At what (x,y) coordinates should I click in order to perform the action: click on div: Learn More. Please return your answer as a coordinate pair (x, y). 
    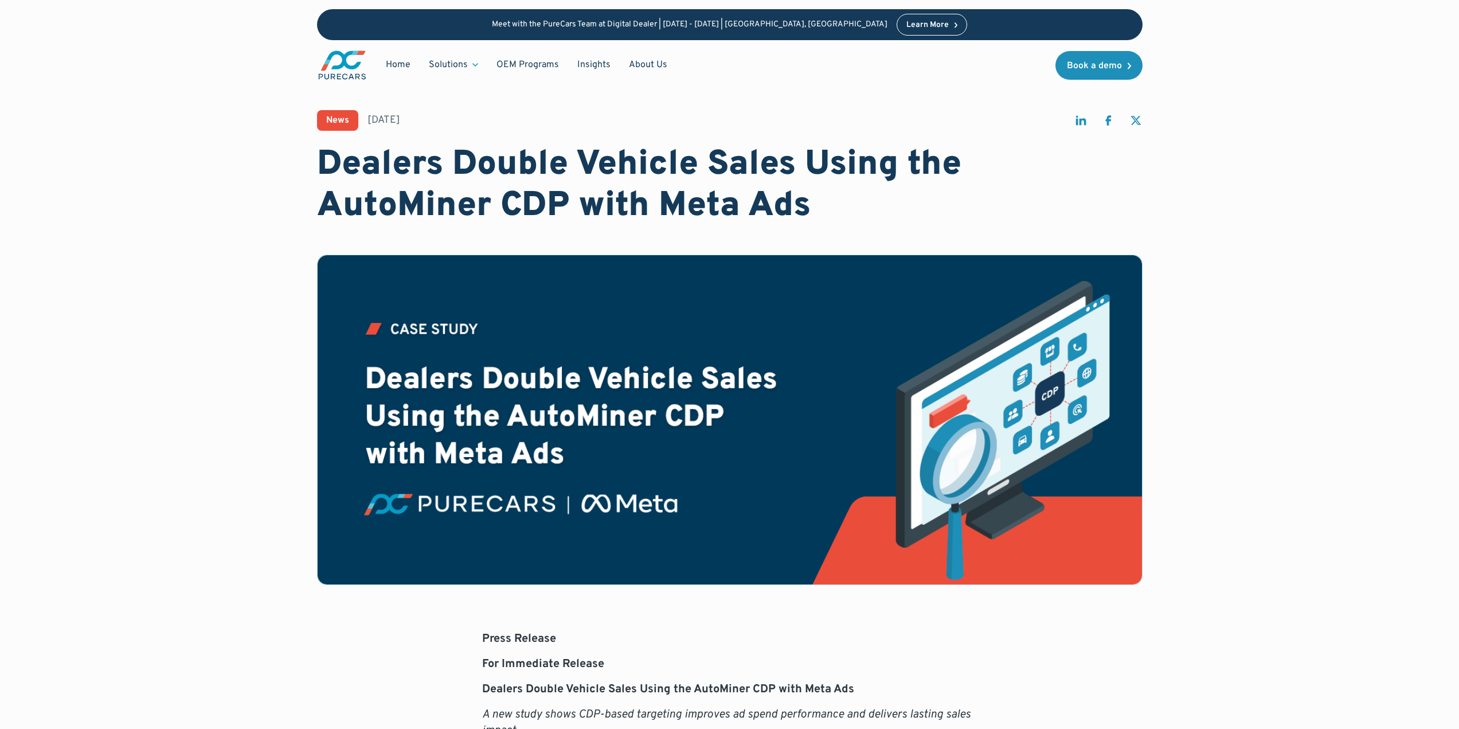
    Looking at the image, I should click on (928, 25).